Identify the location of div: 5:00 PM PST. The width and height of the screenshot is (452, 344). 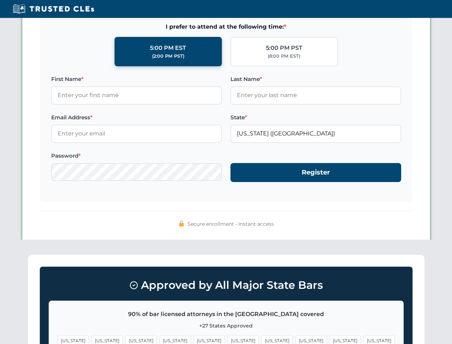
(284, 48).